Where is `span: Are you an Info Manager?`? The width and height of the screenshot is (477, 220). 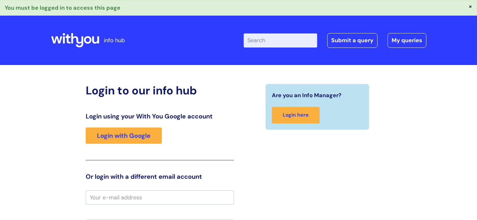
span: Are you an Info Manager? is located at coordinates (306, 95).